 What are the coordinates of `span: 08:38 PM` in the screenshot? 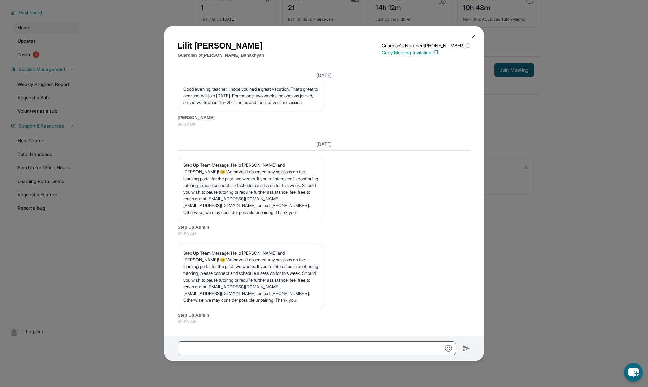 It's located at (324, 124).